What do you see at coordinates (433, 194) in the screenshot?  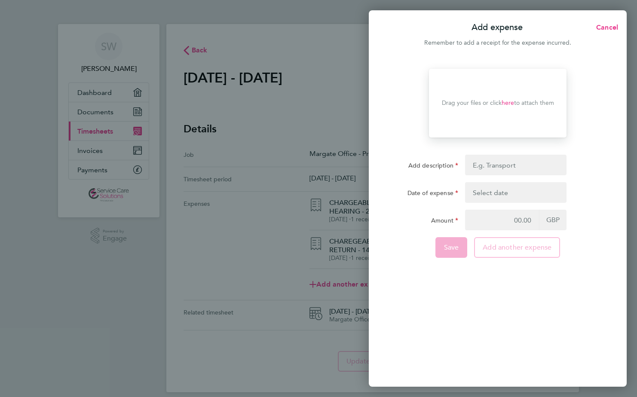 I see `label: Date of expense` at bounding box center [433, 194].